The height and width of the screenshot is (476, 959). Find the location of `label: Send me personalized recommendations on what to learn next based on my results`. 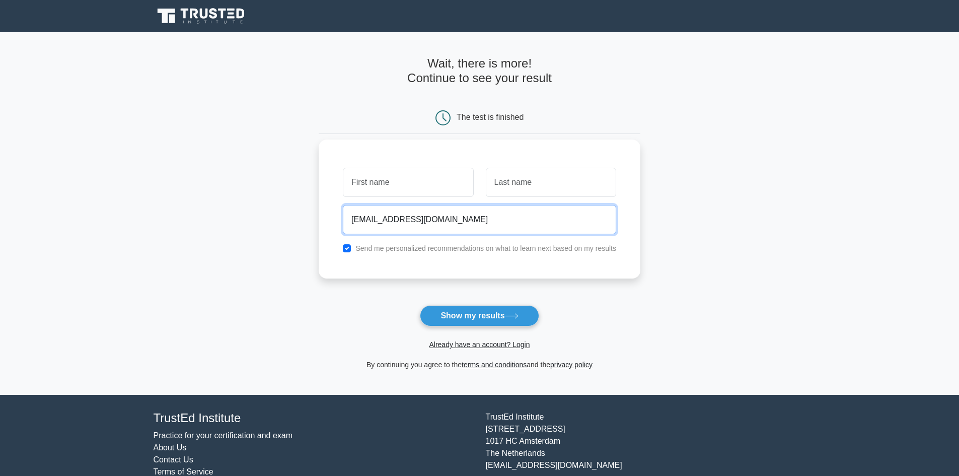

label: Send me personalized recommendations on what to learn next based on my results is located at coordinates (486, 248).